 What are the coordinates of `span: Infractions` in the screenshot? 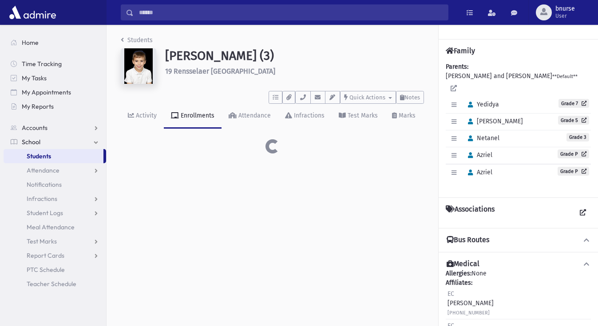 It's located at (42, 199).